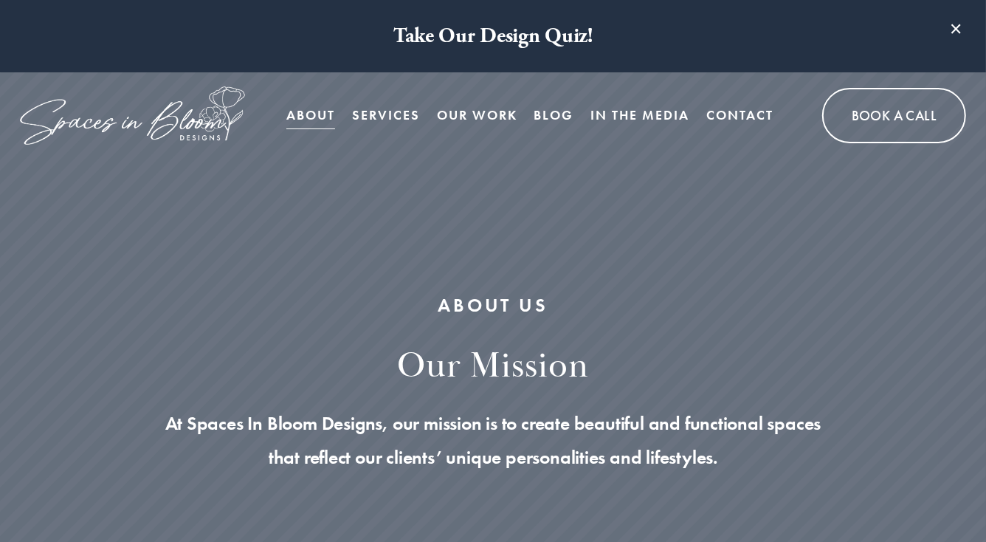  What do you see at coordinates (553, 115) in the screenshot?
I see `a: Blog` at bounding box center [553, 115].